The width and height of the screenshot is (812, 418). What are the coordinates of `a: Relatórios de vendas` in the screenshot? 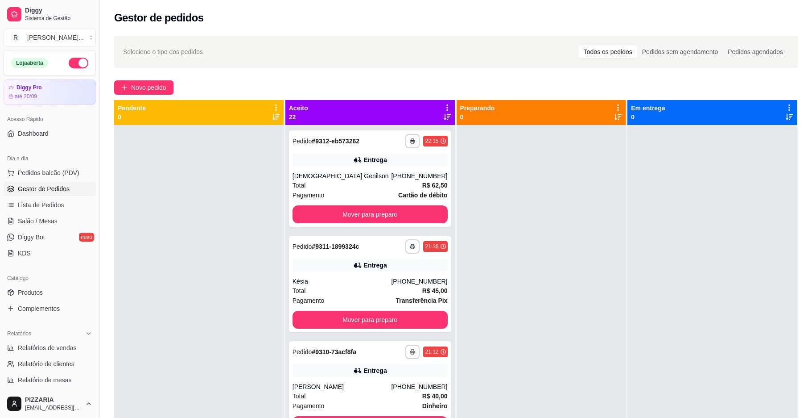 It's located at (50, 348).